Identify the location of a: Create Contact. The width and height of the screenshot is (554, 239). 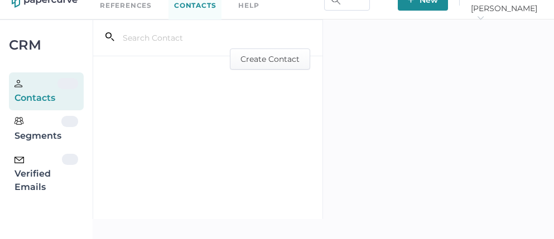
(270, 58).